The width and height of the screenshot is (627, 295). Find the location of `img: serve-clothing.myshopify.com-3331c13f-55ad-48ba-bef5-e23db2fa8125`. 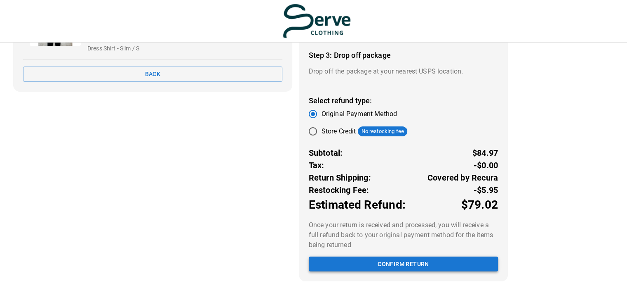

img: serve-clothing.myshopify.com-3331c13f-55ad-48ba-bef5-e23db2fa8125 is located at coordinates (317, 21).